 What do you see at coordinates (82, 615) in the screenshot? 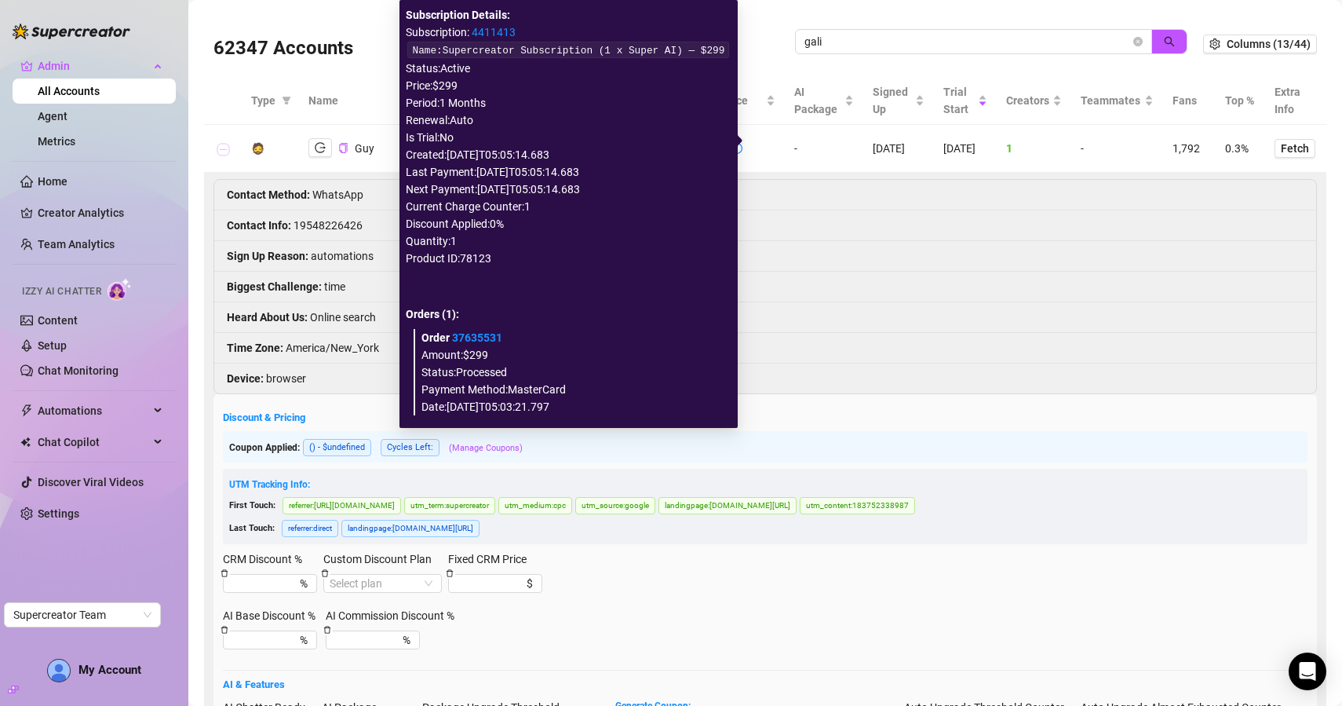
I see `span: Supercreator Team` at bounding box center [82, 615].